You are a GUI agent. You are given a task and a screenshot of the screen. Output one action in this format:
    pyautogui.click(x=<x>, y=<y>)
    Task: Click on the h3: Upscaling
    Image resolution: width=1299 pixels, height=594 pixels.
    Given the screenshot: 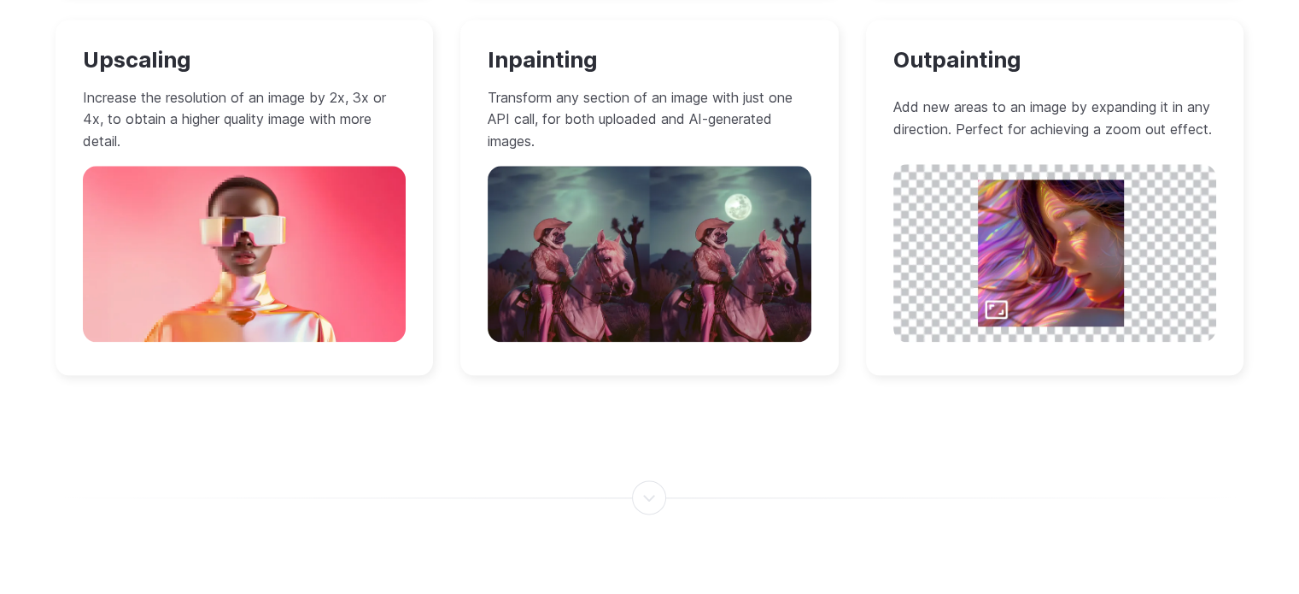 What is the action you would take?
    pyautogui.click(x=244, y=60)
    